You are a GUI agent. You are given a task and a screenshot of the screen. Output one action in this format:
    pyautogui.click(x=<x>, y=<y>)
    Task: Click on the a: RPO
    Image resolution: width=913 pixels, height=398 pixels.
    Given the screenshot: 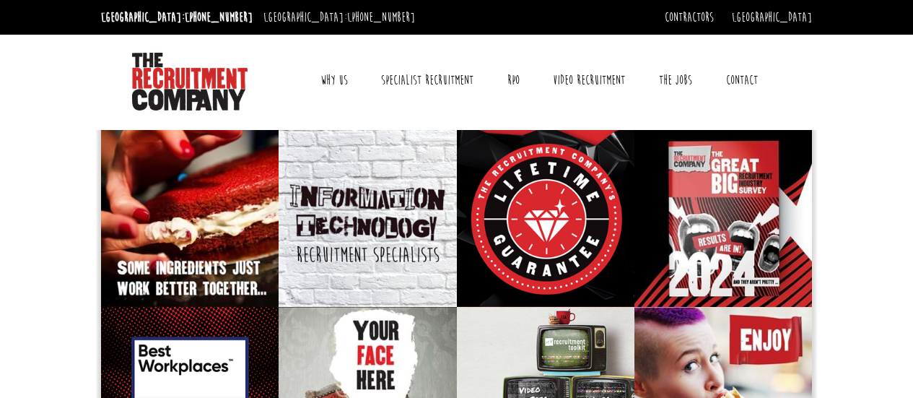 What is the action you would take?
    pyautogui.click(x=513, y=80)
    